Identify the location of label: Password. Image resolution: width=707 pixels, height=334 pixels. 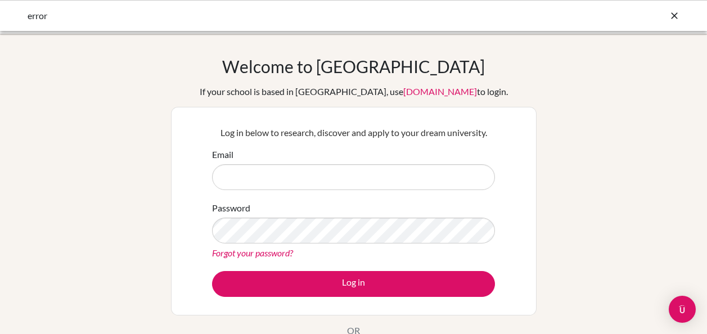
(231, 208).